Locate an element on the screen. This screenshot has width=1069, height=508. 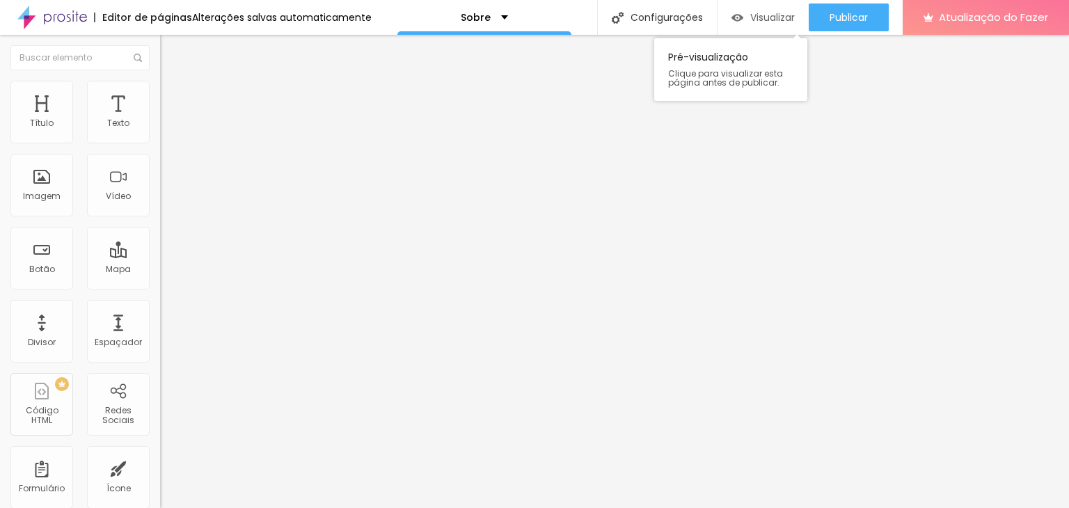
input: Buscar elemento is located at coordinates (80, 58).